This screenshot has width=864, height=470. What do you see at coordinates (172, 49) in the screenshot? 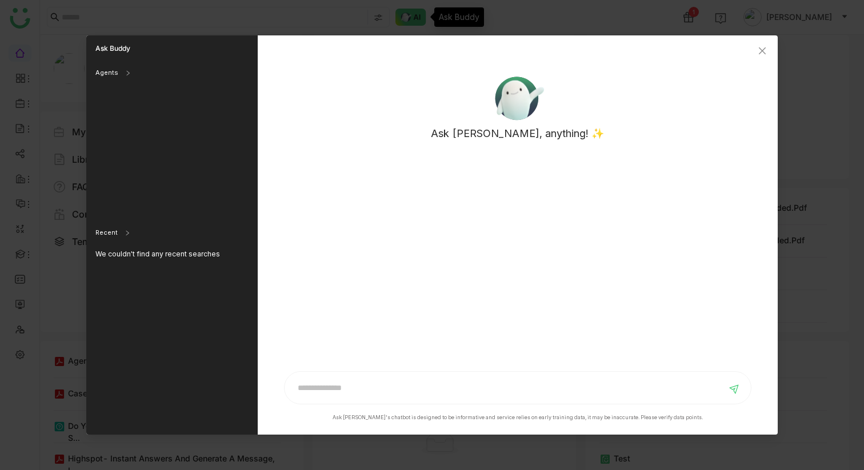
I see `div: Ask Buddy` at bounding box center [172, 49].